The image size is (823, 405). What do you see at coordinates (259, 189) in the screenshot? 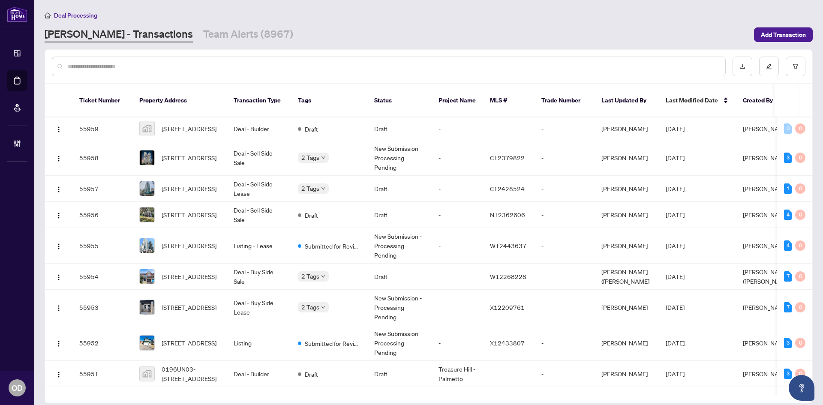
I see `td: Deal - Sell Side Lease` at bounding box center [259, 189].